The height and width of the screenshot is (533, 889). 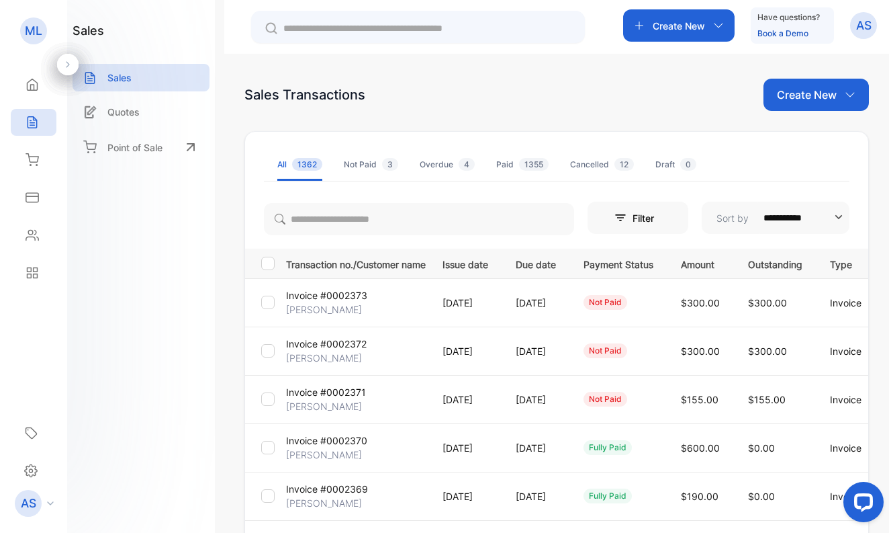 I want to click on div: All, so click(x=300, y=165).